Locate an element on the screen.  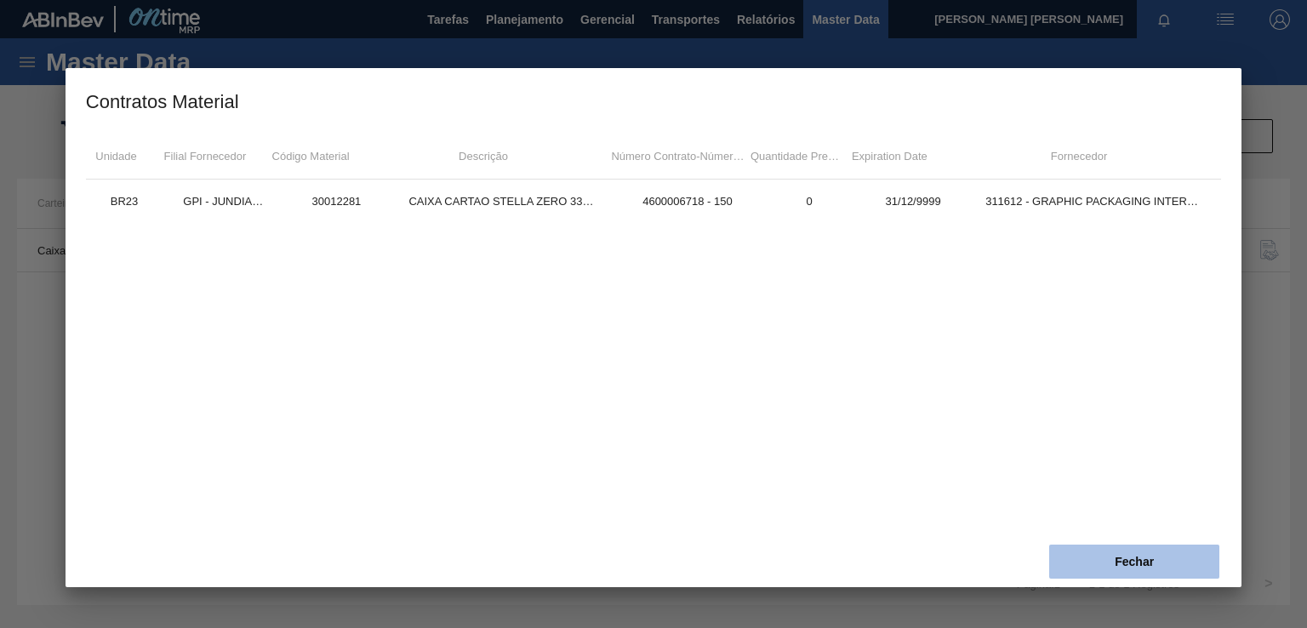
td: GPI - JUNDIAÍ (SP) is located at coordinates (223, 201).